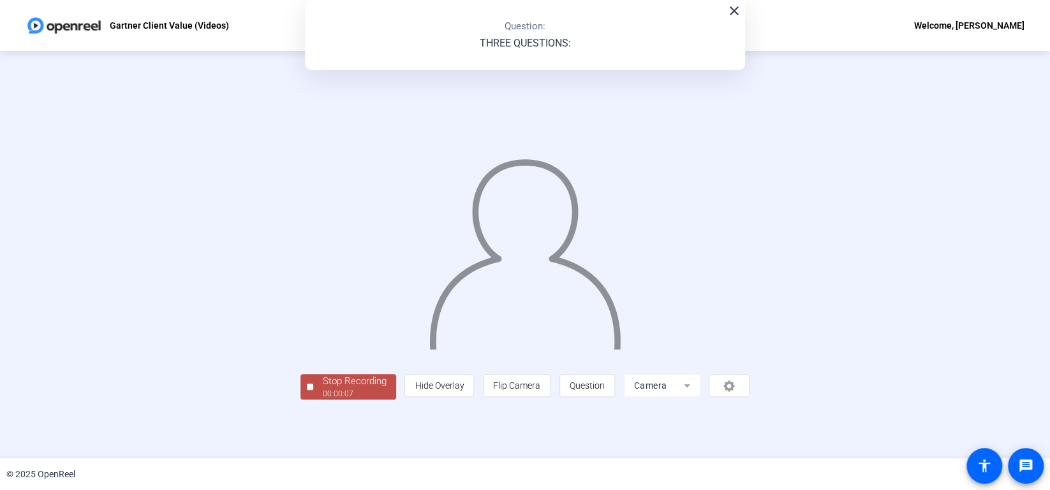  I want to click on button: Stop Recording00:00:07, so click(348, 387).